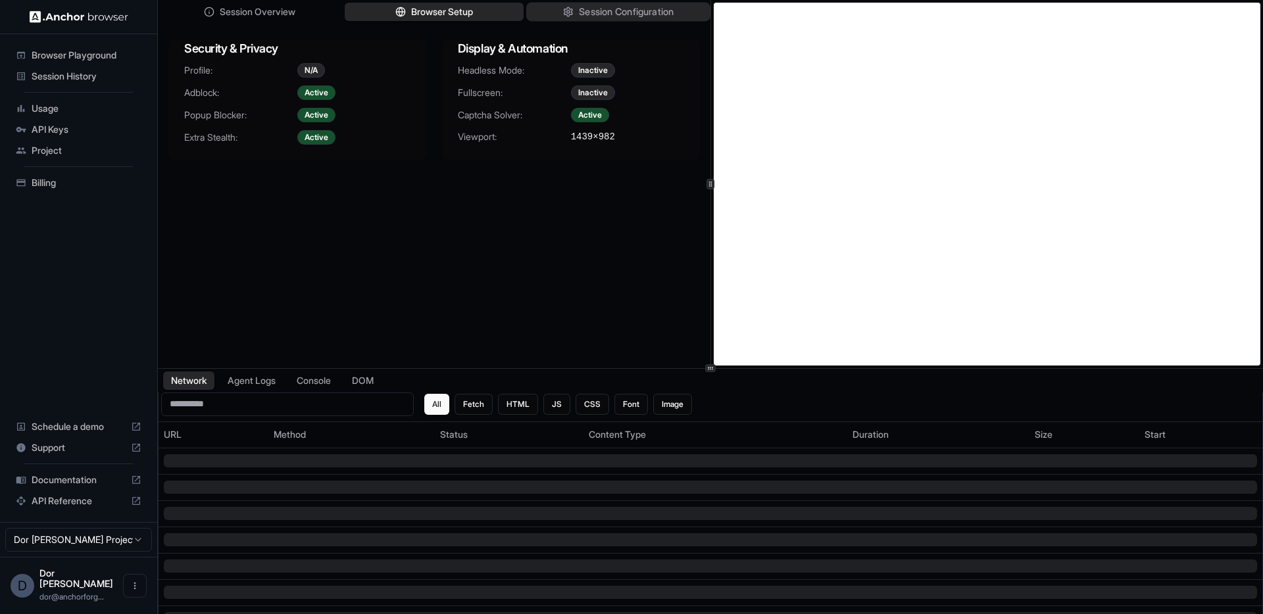 The height and width of the screenshot is (614, 1263). What do you see at coordinates (86, 183) in the screenshot?
I see `span: Billing` at bounding box center [86, 183].